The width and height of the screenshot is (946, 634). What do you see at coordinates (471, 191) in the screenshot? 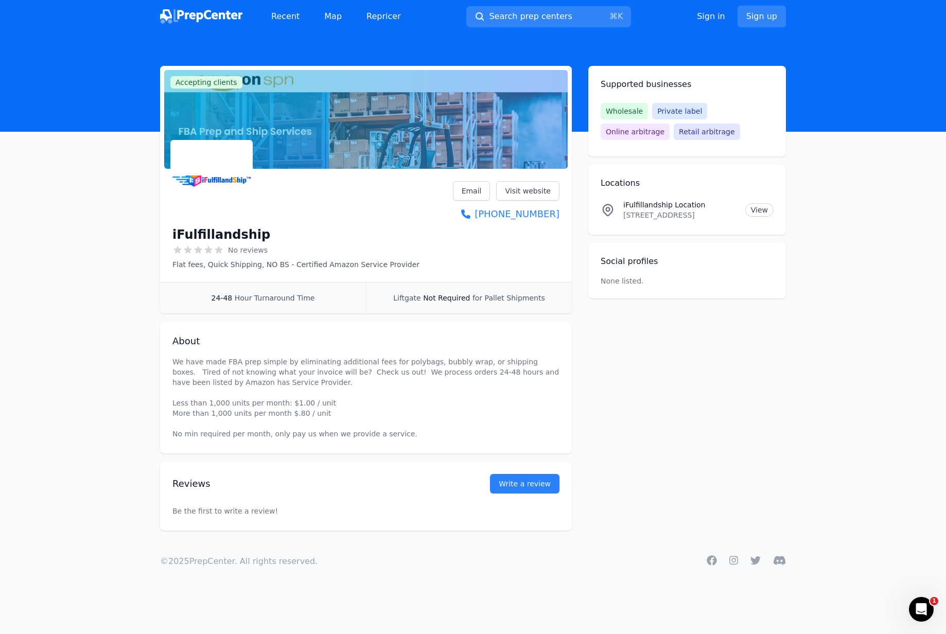
I see `a: Email` at bounding box center [471, 191].